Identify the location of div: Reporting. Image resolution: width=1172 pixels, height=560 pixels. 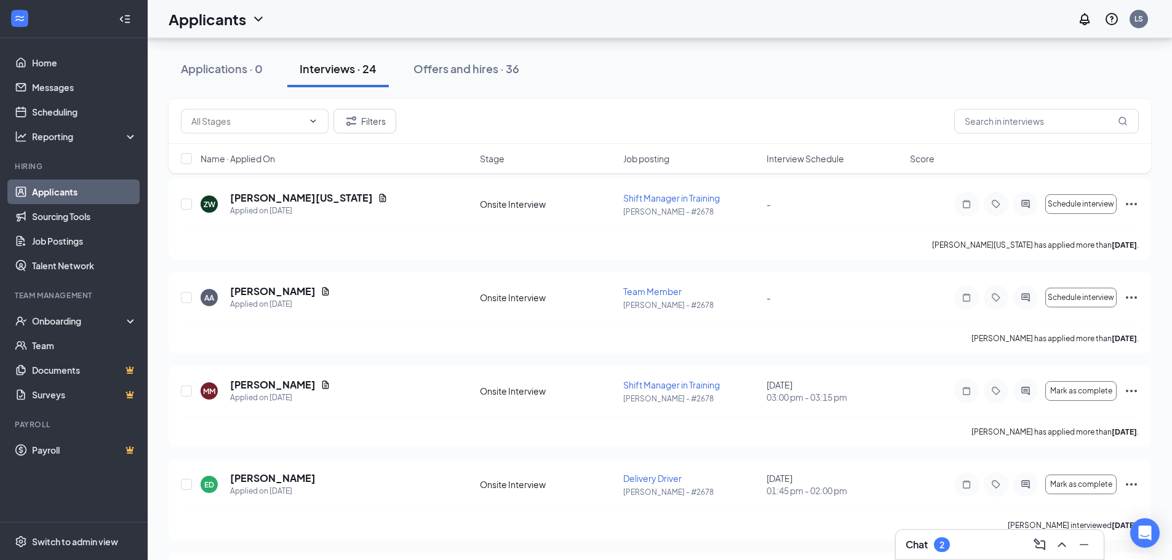
(85, 137).